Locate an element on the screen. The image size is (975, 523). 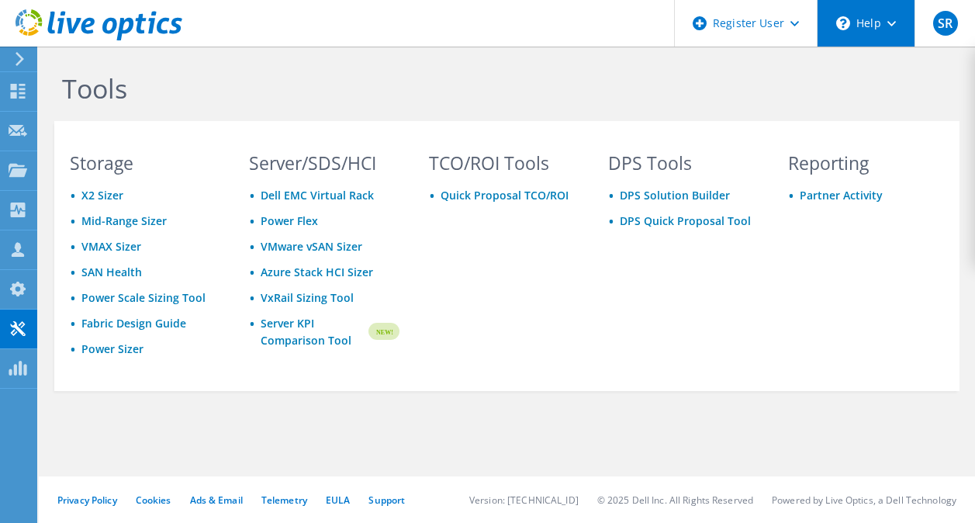
a: VMAX Sizer is located at coordinates (111, 246).